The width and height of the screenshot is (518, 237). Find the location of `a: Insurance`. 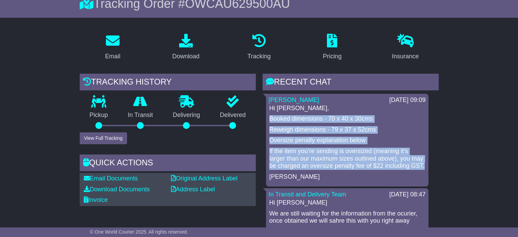

a: Insurance is located at coordinates (405, 47).